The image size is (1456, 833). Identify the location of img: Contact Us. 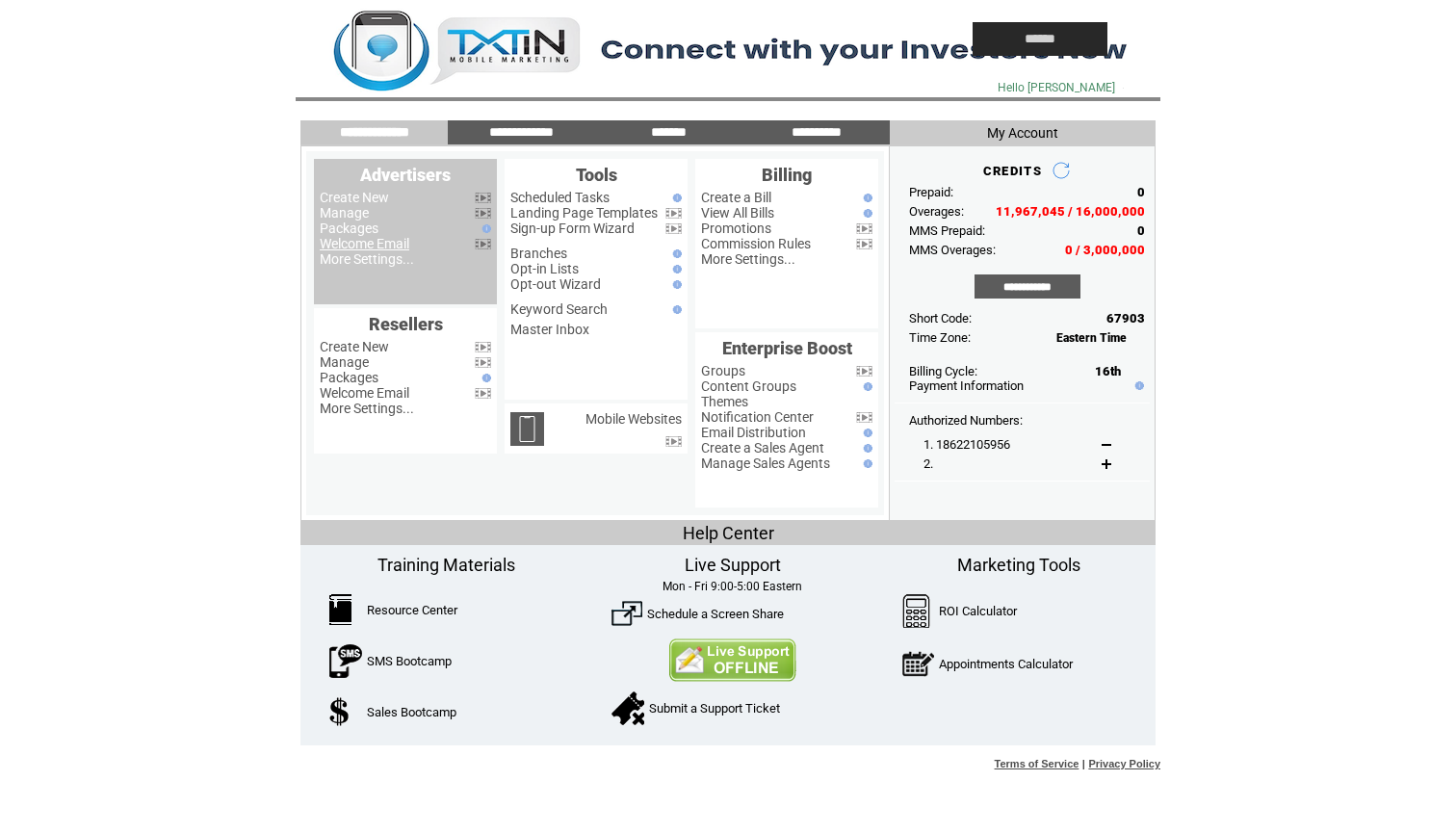
(732, 660).